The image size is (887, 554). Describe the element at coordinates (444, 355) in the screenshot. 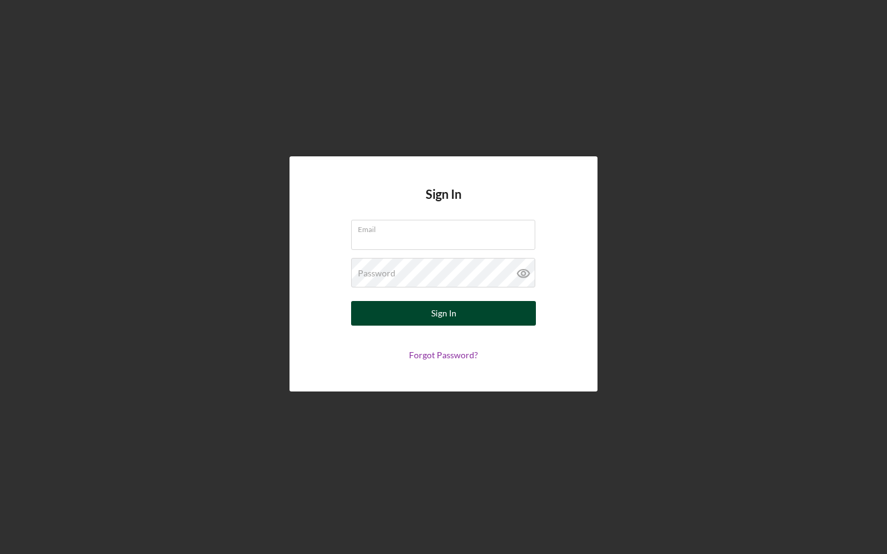

I see `a: Forgot Password?` at that location.